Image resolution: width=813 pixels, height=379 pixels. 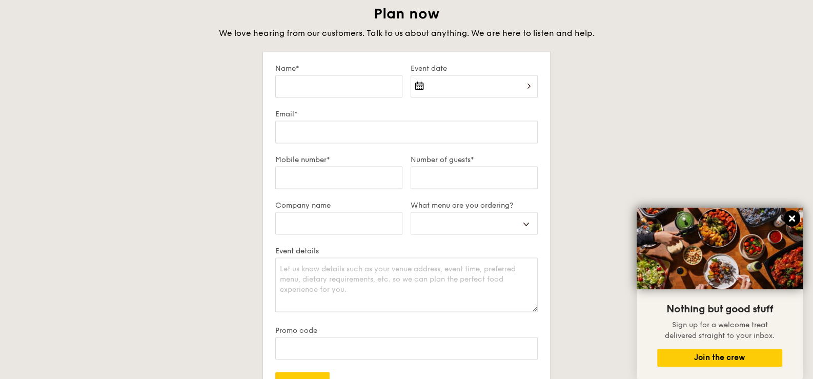 What do you see at coordinates (406, 284) in the screenshot?
I see `textarea: Let us know details such as your venue address, event time, preferred menu, dietary requirements,...` at bounding box center [406, 284].